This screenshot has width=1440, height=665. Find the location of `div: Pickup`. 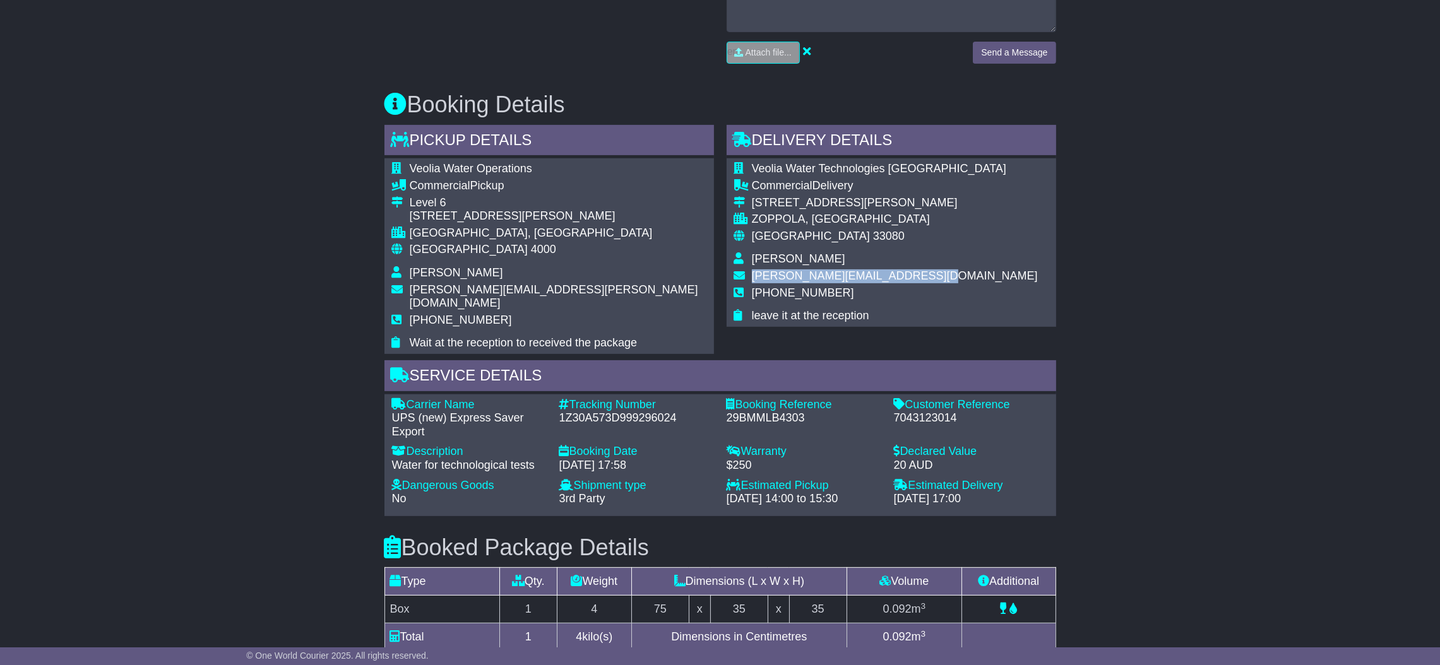

div: Pickup is located at coordinates (558, 186).